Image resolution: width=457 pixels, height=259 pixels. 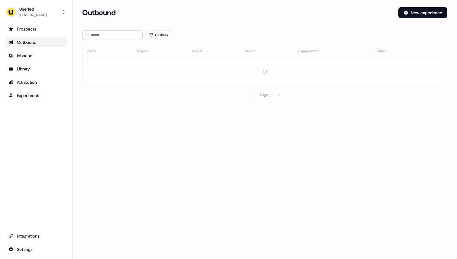 What do you see at coordinates (36, 42) in the screenshot?
I see `a: Go to outbound experience` at bounding box center [36, 42].